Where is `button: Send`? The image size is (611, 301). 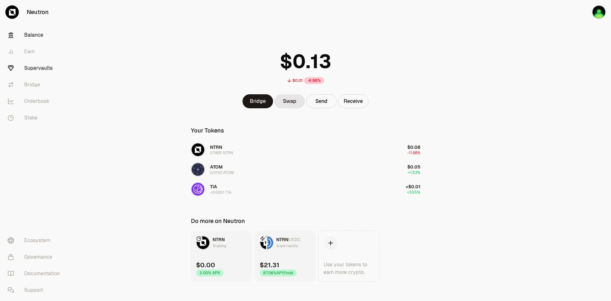 button: Send is located at coordinates (322, 101).